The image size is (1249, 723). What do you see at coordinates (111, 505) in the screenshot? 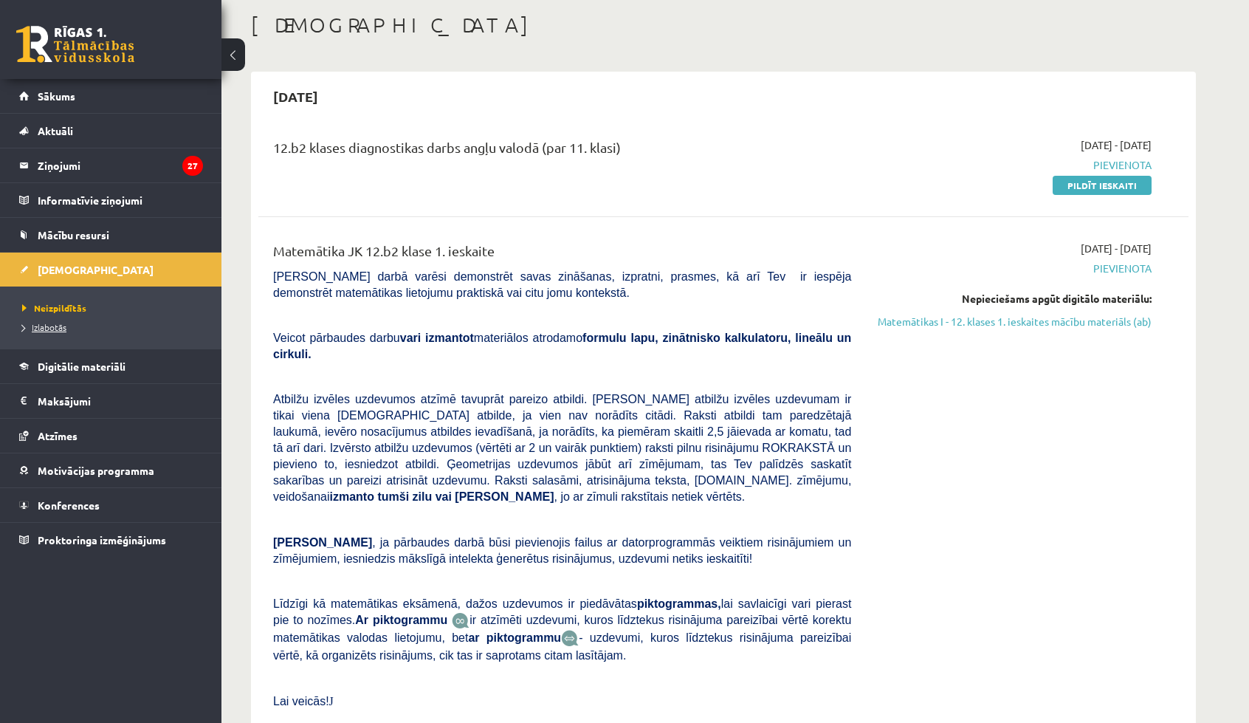
I see `a: Konferences` at bounding box center [111, 505].